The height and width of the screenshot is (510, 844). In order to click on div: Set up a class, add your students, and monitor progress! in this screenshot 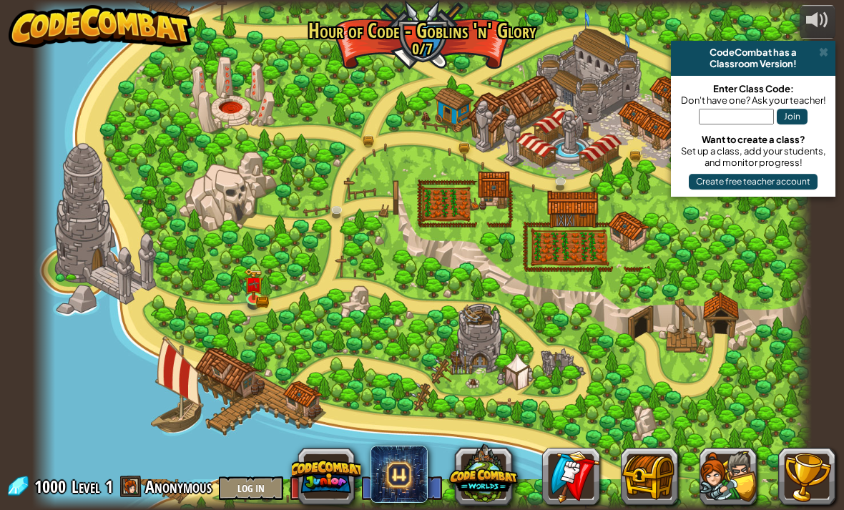, I will do `click(753, 157)`.